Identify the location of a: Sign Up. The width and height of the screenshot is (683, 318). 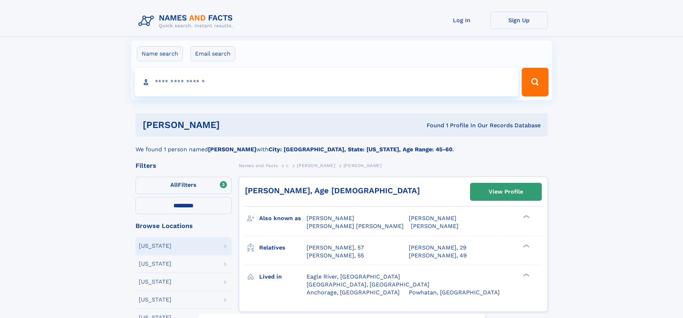
(519, 20).